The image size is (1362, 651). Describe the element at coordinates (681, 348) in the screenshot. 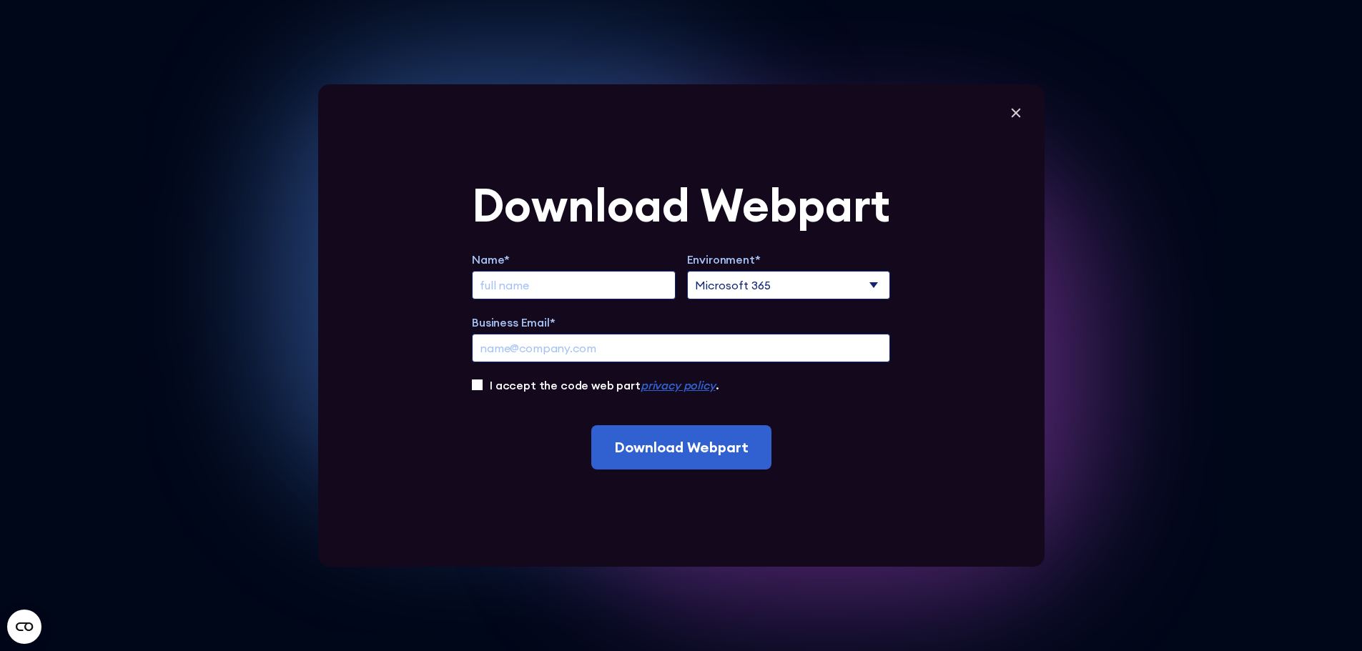

I see `input: name@company.com` at that location.